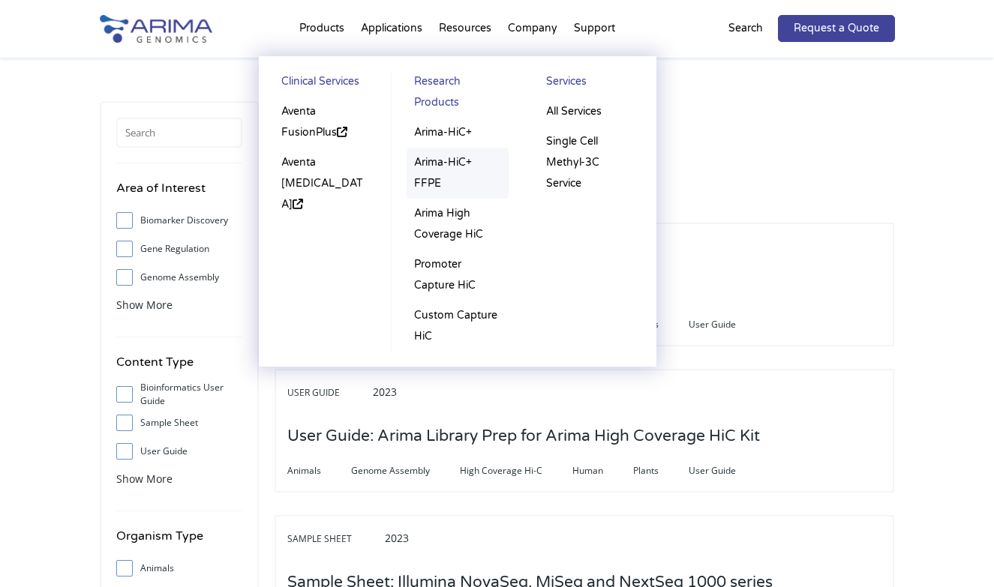 Image resolution: width=994 pixels, height=587 pixels. What do you see at coordinates (335, 539) in the screenshot?
I see `span: Sample Sheet` at bounding box center [335, 539].